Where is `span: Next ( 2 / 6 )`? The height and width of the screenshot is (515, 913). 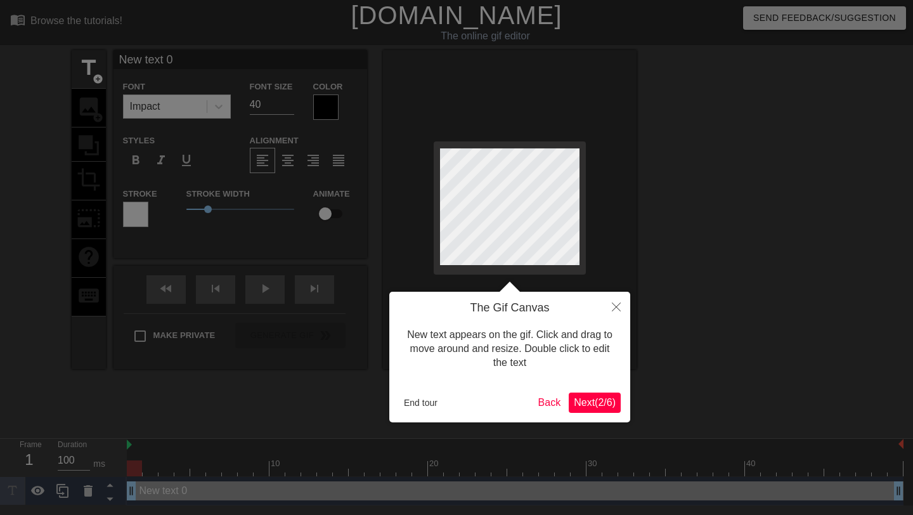
span: Next ( 2 / 6 ) is located at coordinates (595, 402).